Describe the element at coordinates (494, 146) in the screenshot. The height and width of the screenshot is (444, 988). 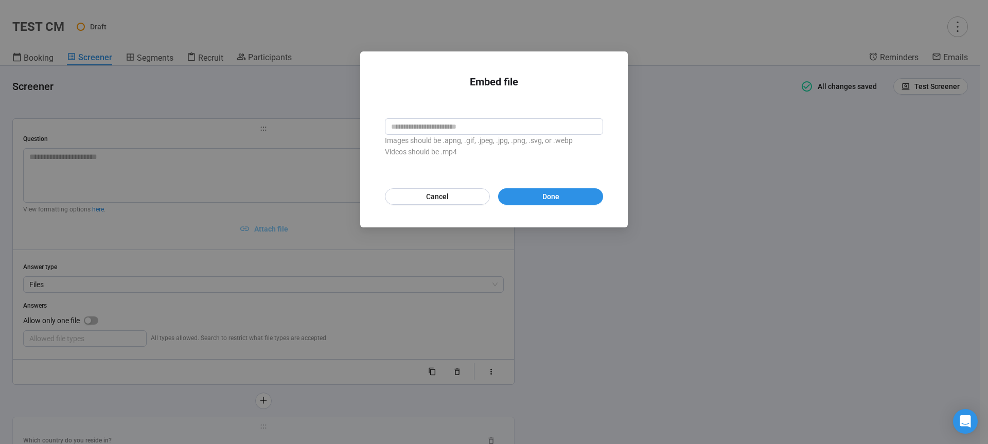
I see `div: Images should be .apng, .gif, .jpeg, .jpg, .png, .svg, or .webp Videos should be .mp4` at that location.